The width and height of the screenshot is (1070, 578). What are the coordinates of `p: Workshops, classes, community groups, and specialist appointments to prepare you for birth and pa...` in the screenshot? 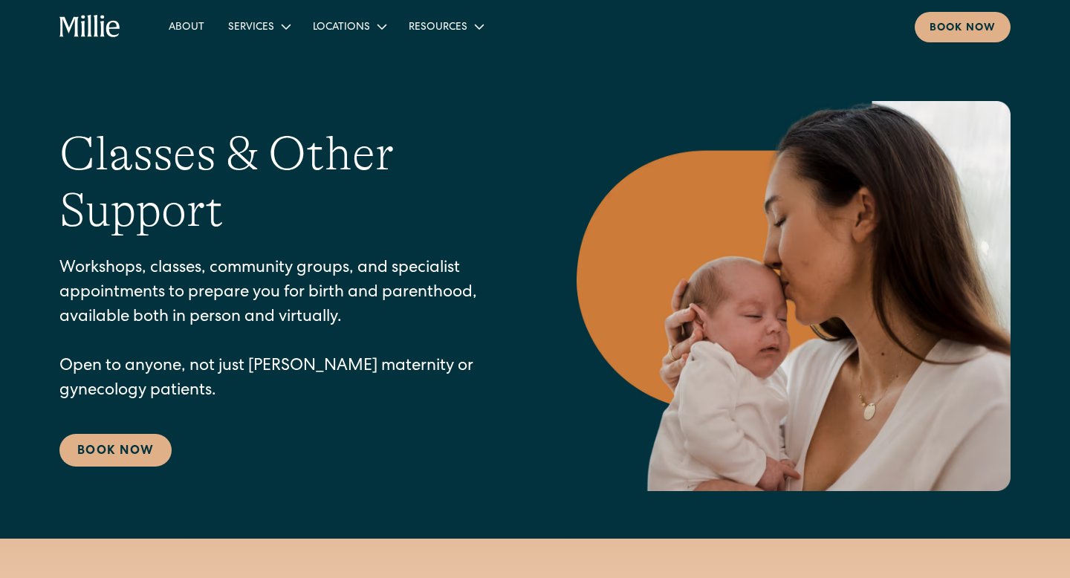 It's located at (288, 331).